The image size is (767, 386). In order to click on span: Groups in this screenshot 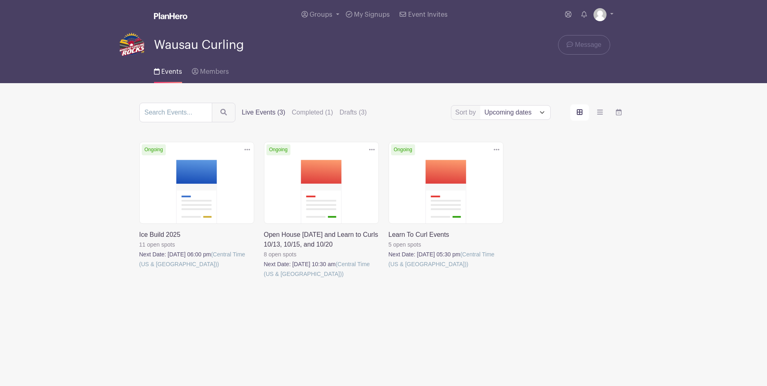, I will do `click(321, 15)`.